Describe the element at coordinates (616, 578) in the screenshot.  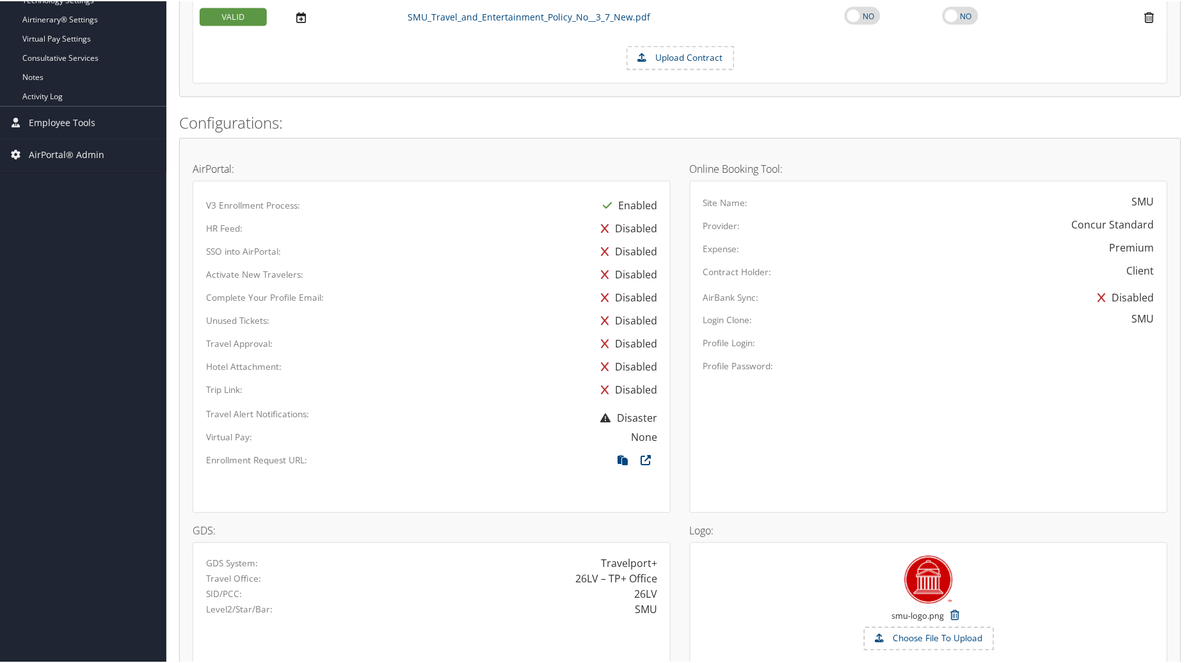
I see `div: 26LV – TP+ Office` at that location.